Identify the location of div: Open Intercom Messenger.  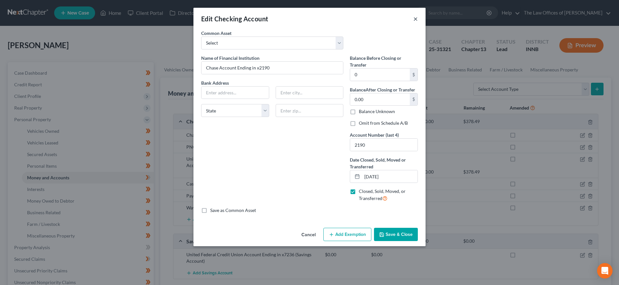
(605, 270).